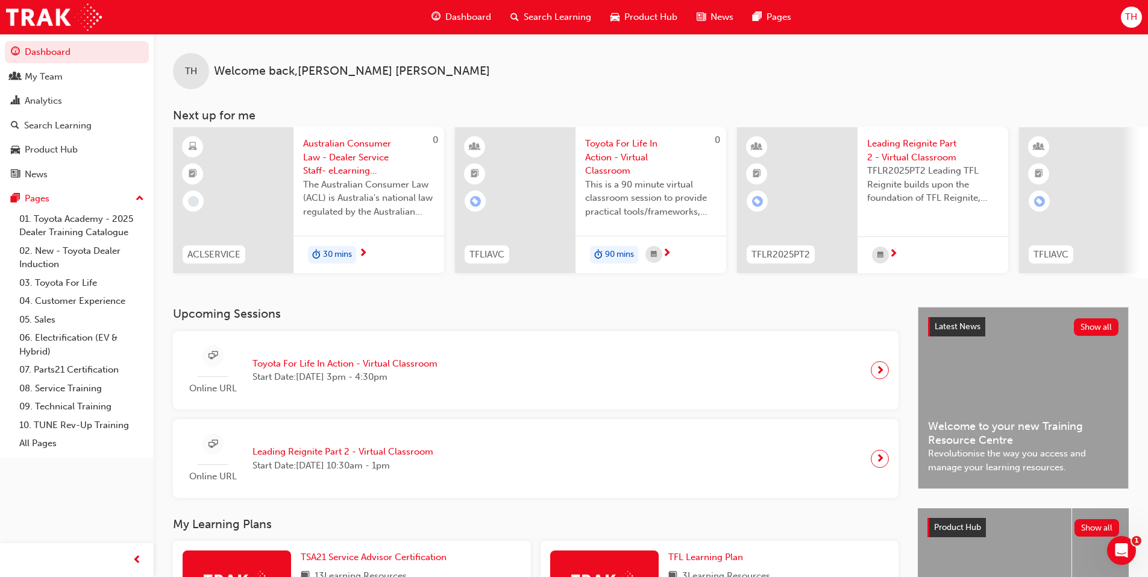 The image size is (1148, 577). I want to click on span: TFLR2025PT2, so click(780, 254).